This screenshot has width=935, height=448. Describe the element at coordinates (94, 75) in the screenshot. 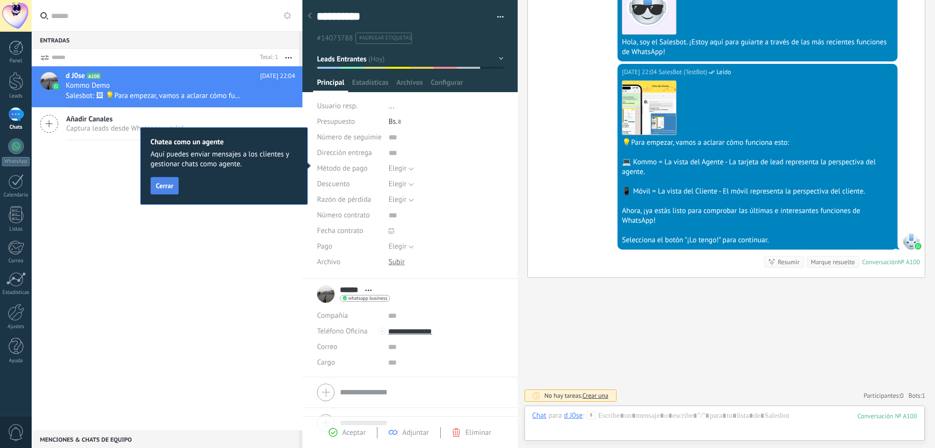

I see `span: A100` at that location.